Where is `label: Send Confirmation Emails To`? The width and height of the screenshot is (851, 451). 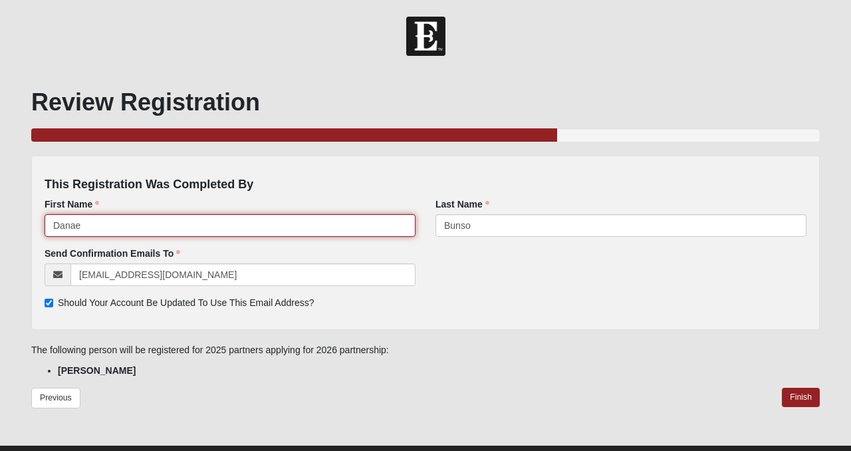 label: Send Confirmation Emails To is located at coordinates (112, 253).